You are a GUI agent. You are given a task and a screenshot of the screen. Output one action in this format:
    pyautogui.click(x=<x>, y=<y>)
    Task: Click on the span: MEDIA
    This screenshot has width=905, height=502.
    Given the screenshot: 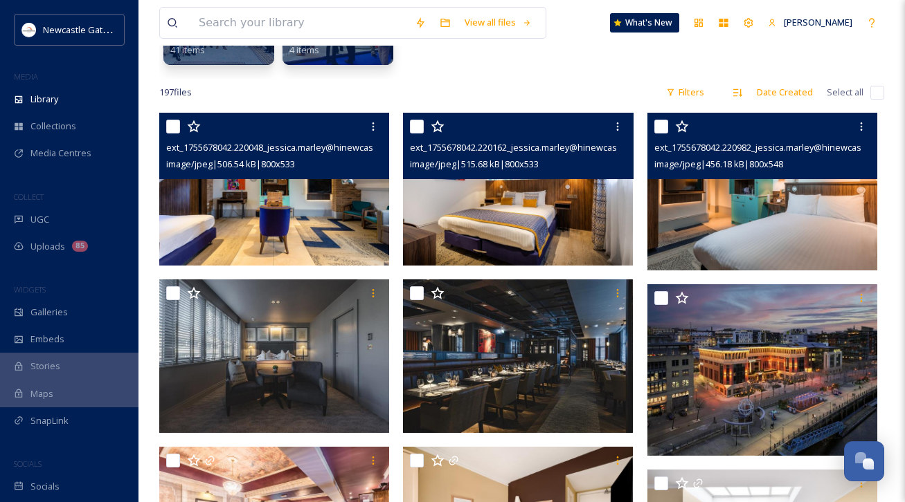 What is the action you would take?
    pyautogui.click(x=26, y=76)
    